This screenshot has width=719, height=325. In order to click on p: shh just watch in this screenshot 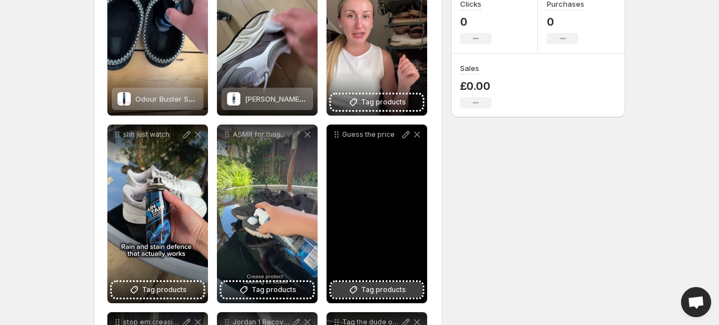, I will do `click(152, 135)`.